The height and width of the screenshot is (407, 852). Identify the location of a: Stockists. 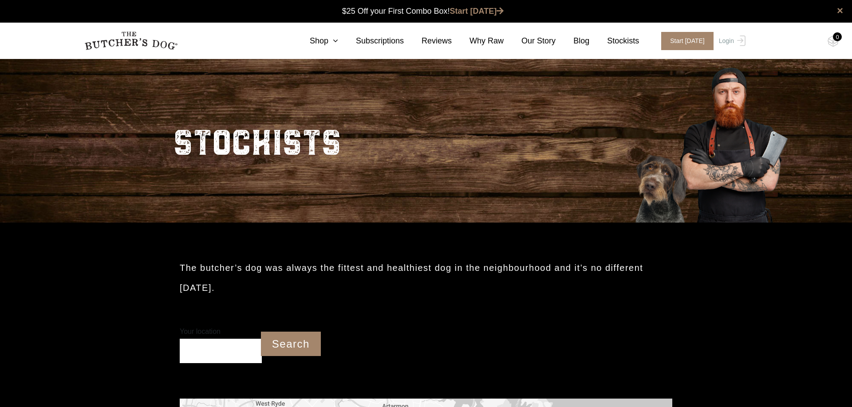
(614, 41).